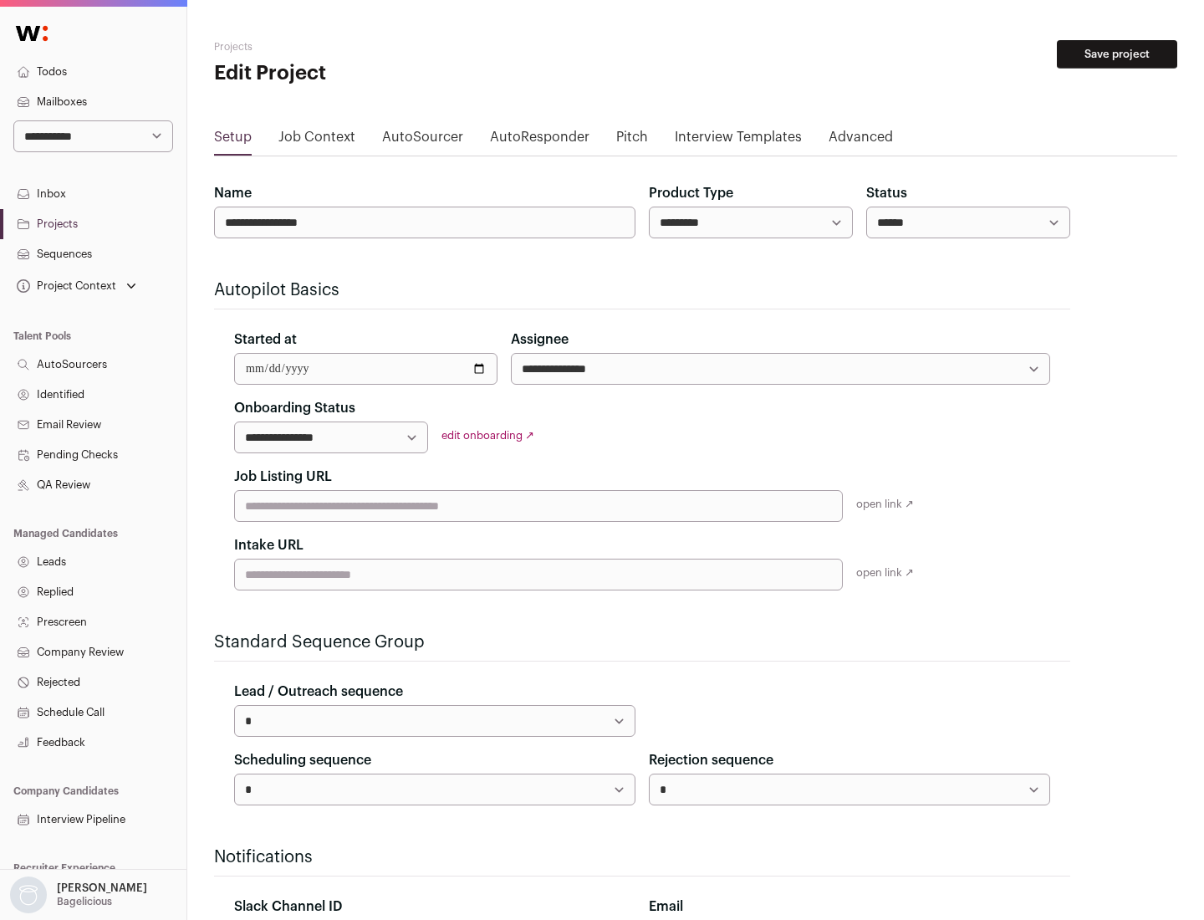 This screenshot has height=920, width=1204. What do you see at coordinates (319, 692) in the screenshot?
I see `label: Lead / Outreach sequence` at bounding box center [319, 692].